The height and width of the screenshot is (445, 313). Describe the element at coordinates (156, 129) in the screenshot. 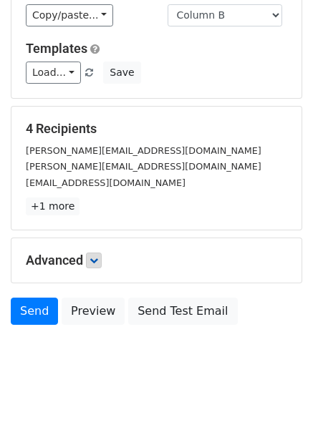

I see `h5: 4 Recipients` at that location.